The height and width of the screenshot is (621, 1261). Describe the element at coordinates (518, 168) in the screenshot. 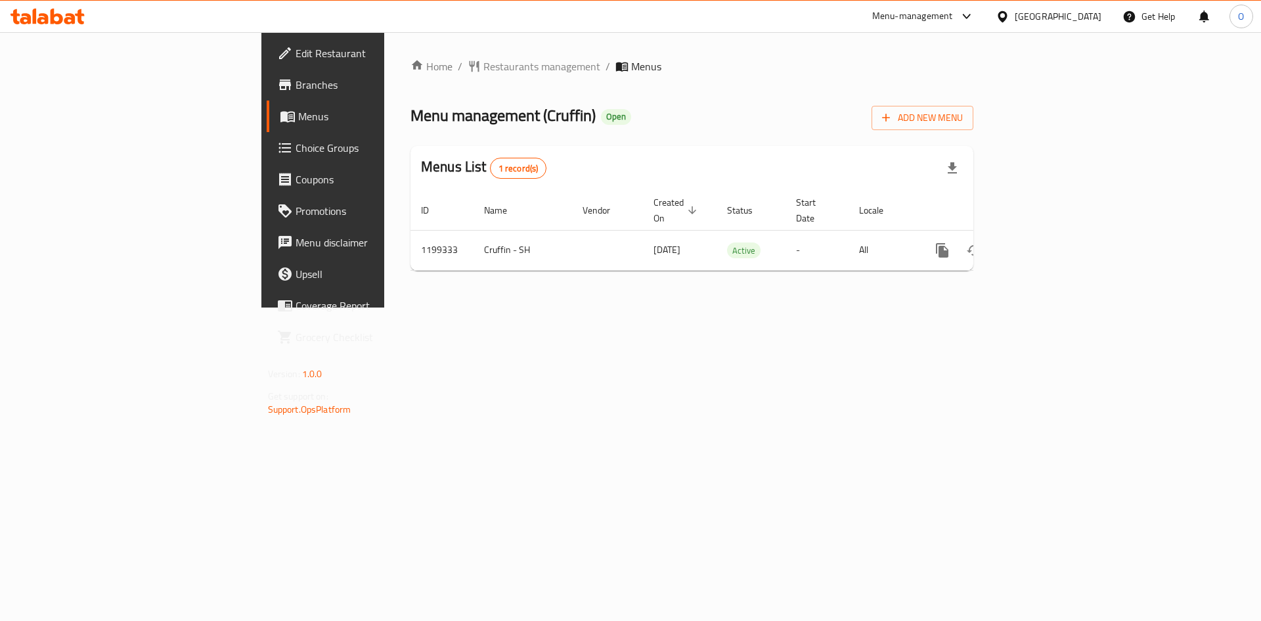

I see `span: 1 record(s)` at that location.